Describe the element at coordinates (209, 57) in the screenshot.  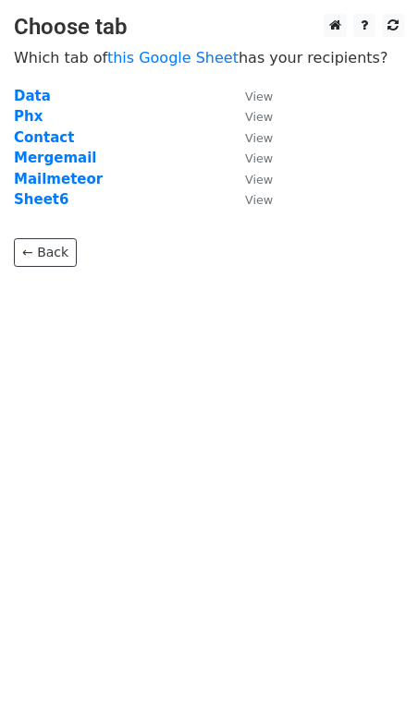
I see `p: Which tab of has your recipients?` at that location.